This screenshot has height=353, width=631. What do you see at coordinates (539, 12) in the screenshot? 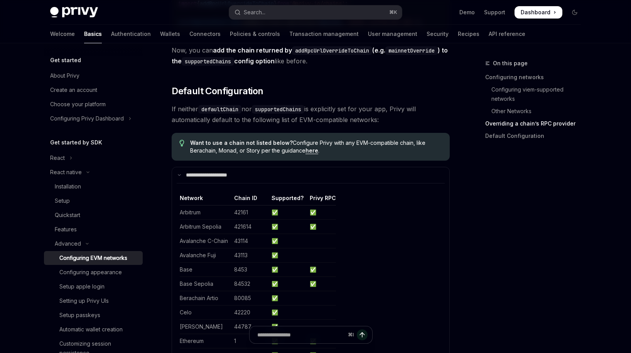
I see `a: Dashboard` at bounding box center [539, 12].